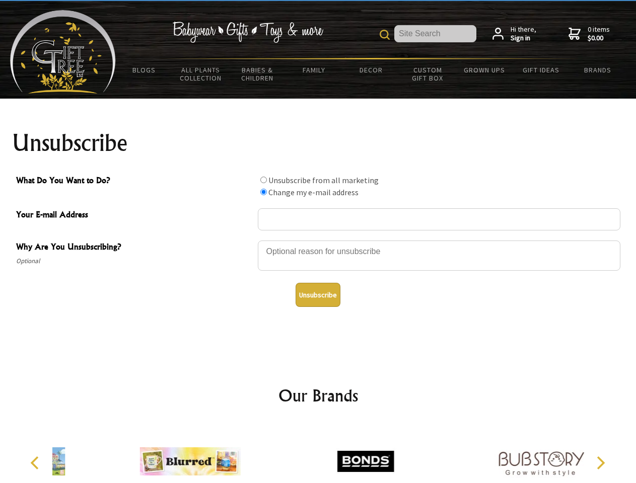 The image size is (636, 483). What do you see at coordinates (439, 219) in the screenshot?
I see `input: Your E-mail Address` at bounding box center [439, 219].